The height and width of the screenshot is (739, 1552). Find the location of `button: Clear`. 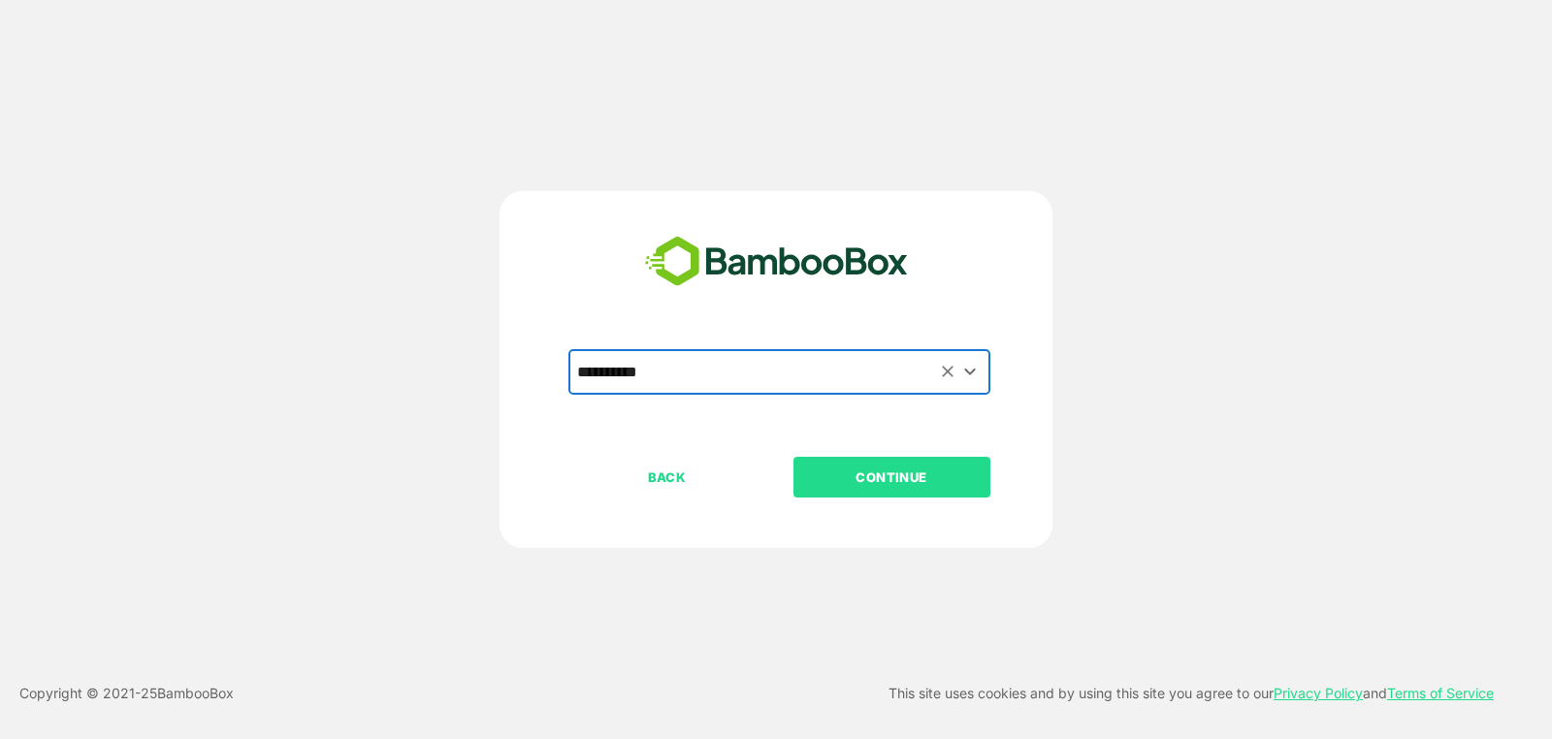

button: Clear is located at coordinates (947, 371).